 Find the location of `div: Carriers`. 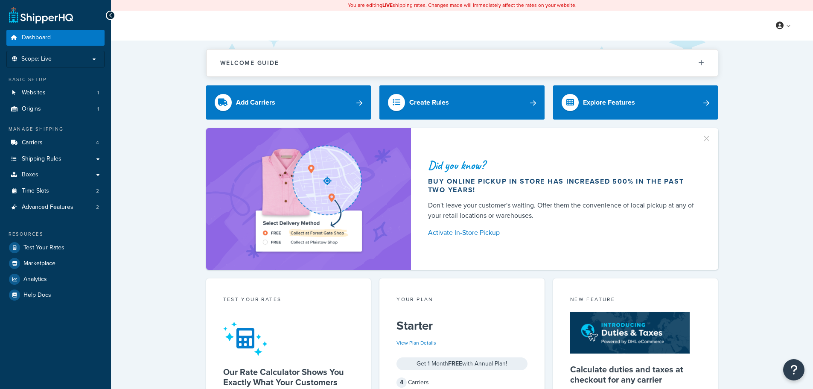

div: Carriers is located at coordinates (462, 382).